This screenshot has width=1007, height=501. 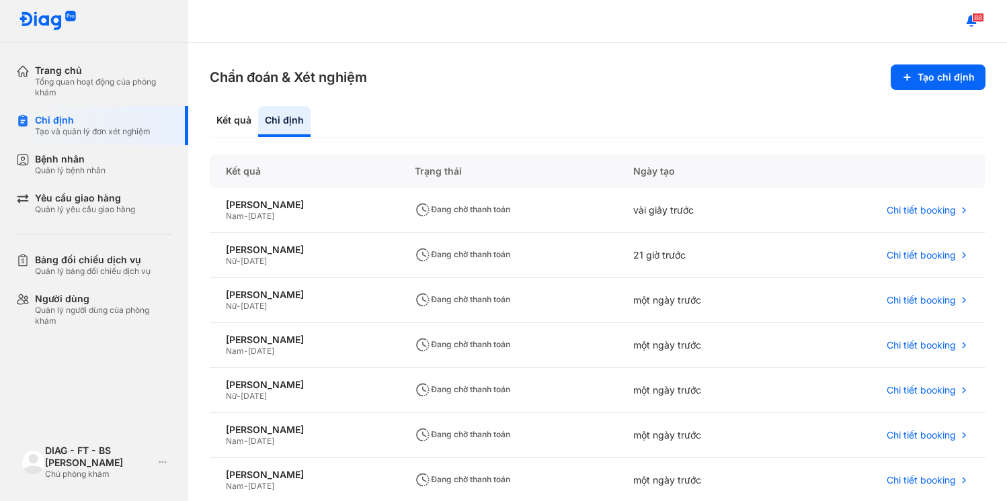 I want to click on div: Quản lý yêu cầu giao hàng, so click(x=85, y=210).